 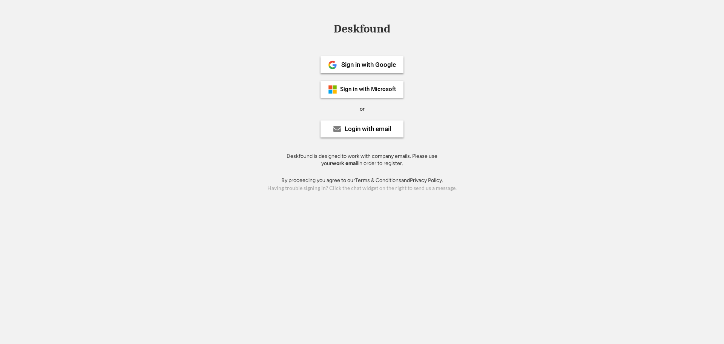 What do you see at coordinates (378, 180) in the screenshot?
I see `a: Terms & Conditions` at bounding box center [378, 180].